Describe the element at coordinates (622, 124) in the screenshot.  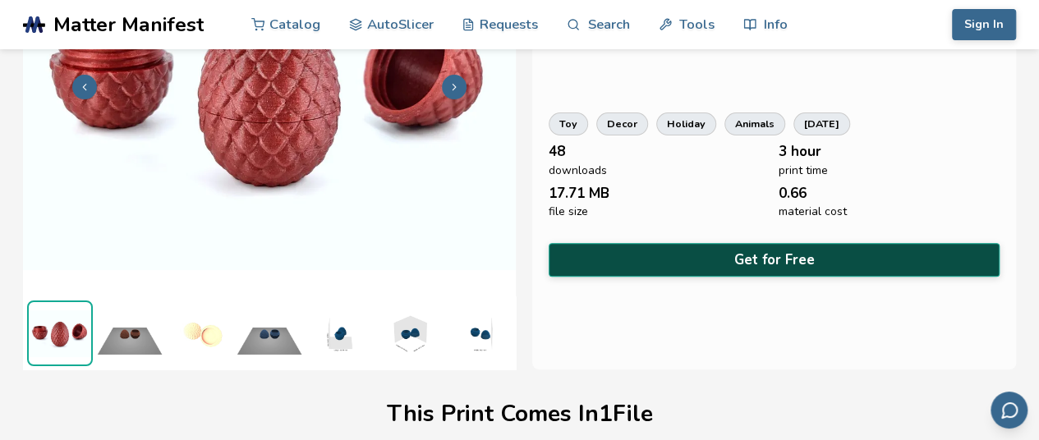
I see `a: decor` at that location.